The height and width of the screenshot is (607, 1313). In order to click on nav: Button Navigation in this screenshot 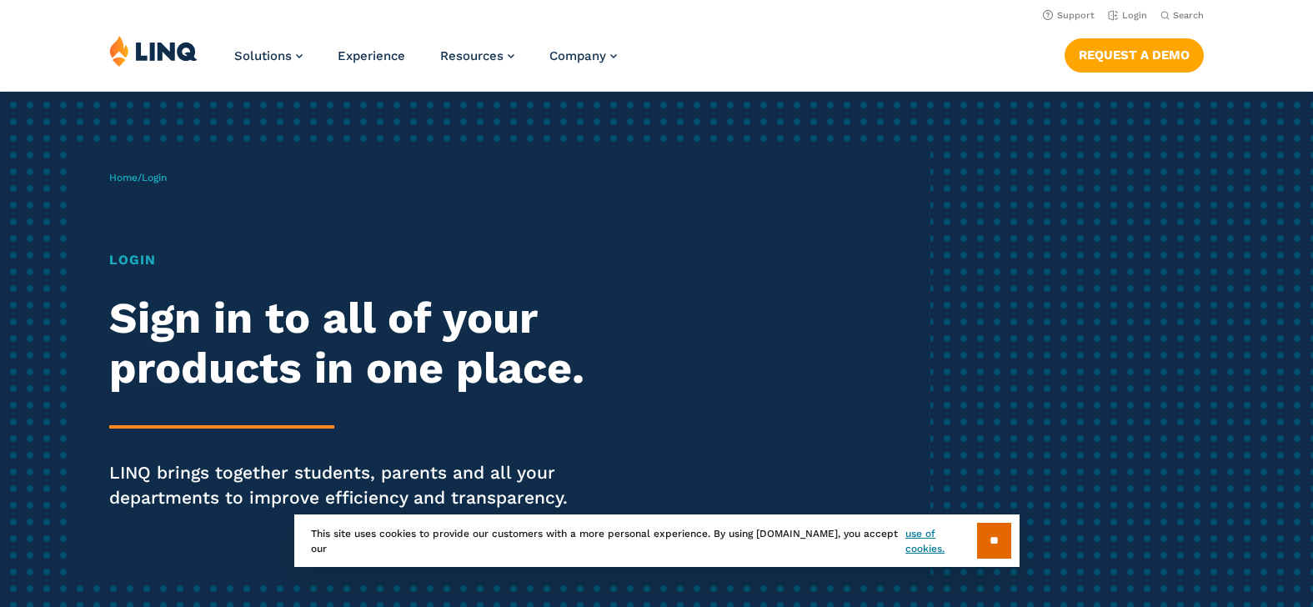, I will do `click(1134, 53)`.